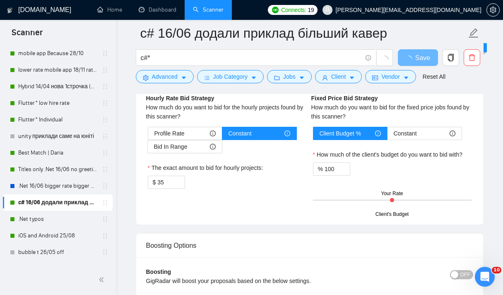  I want to click on button: Save, so click(418, 58).